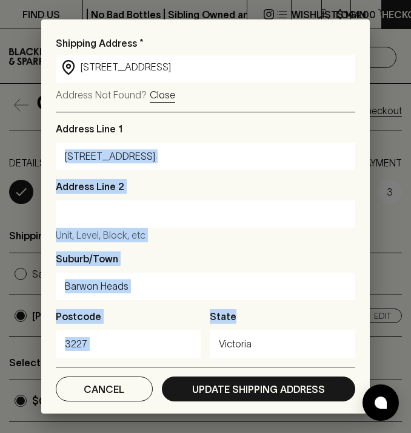  Describe the element at coordinates (381, 402) in the screenshot. I see `img: bubble-icon` at that location.